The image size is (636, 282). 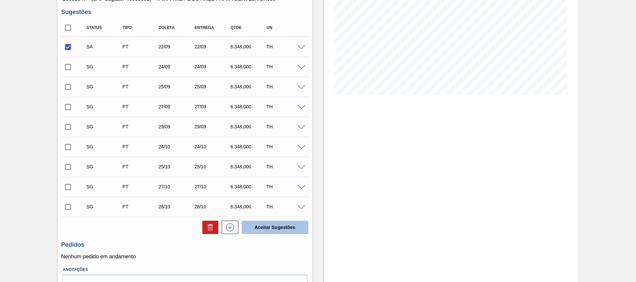 What do you see at coordinates (185, 257) in the screenshot?
I see `p: Nenhum pedido em andamento` at bounding box center [185, 257].